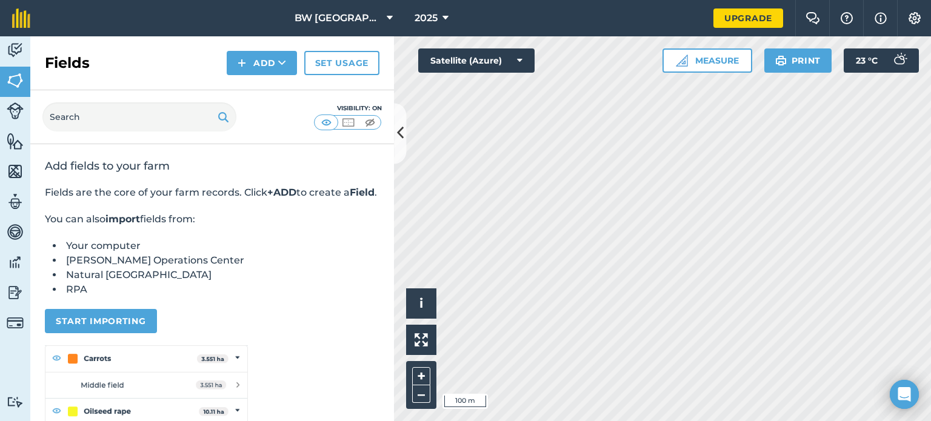 This screenshot has width=931, height=421. Describe the element at coordinates (904, 395) in the screenshot. I see `div: Open Intercom Messenger` at that location.